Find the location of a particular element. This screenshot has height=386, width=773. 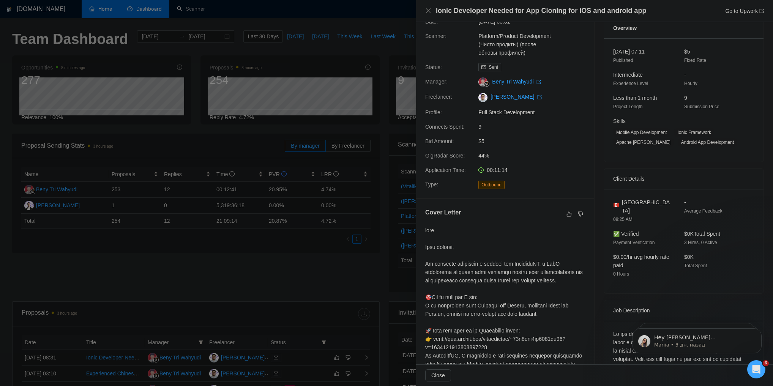

span: Full Stack Development is located at coordinates (535, 112).